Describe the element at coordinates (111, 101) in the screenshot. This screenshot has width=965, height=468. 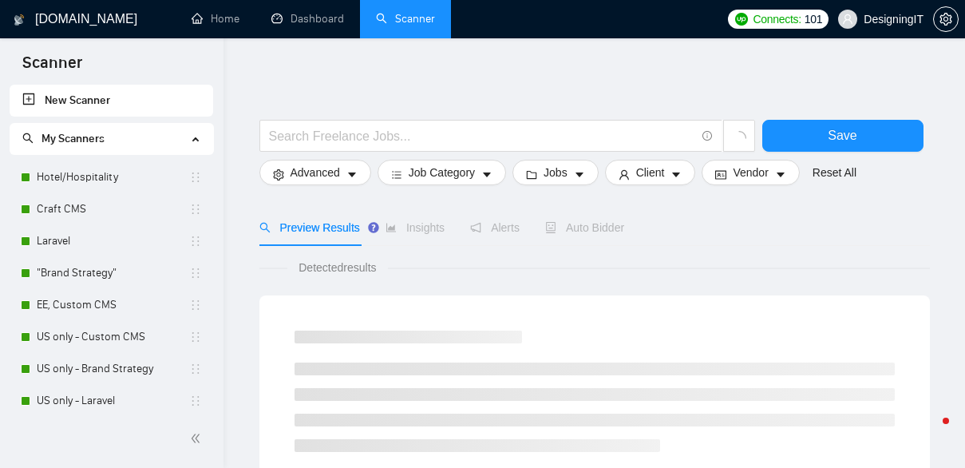
I see `a: New Scanner` at that location.